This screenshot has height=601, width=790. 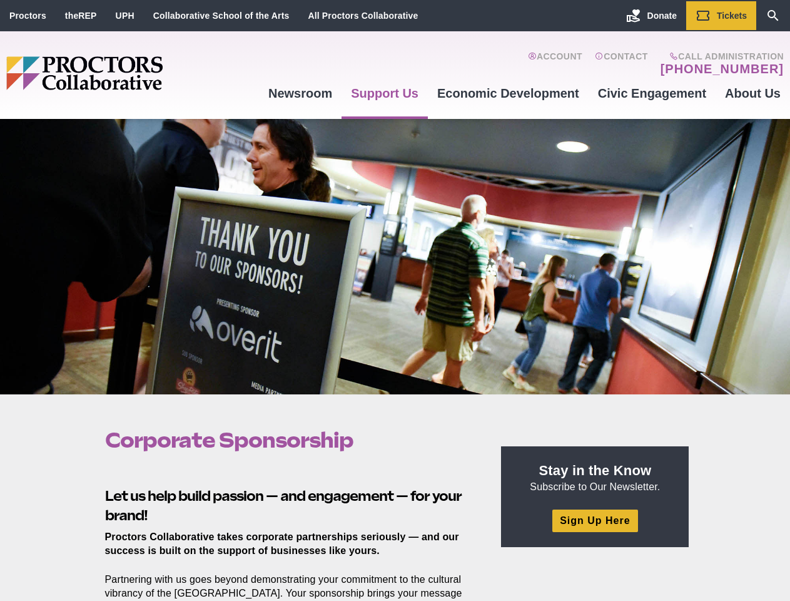 I want to click on span: Call Administration, so click(x=720, y=56).